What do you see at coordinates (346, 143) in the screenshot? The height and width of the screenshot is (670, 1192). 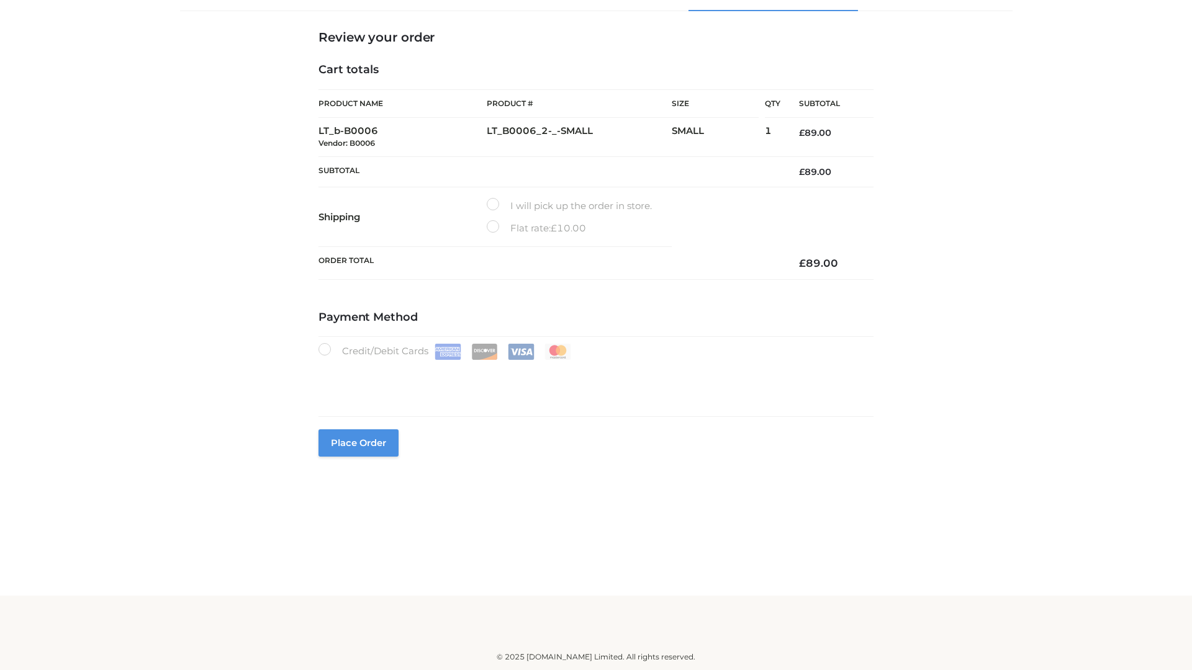 I see `small: Vendor: B0006` at bounding box center [346, 143].